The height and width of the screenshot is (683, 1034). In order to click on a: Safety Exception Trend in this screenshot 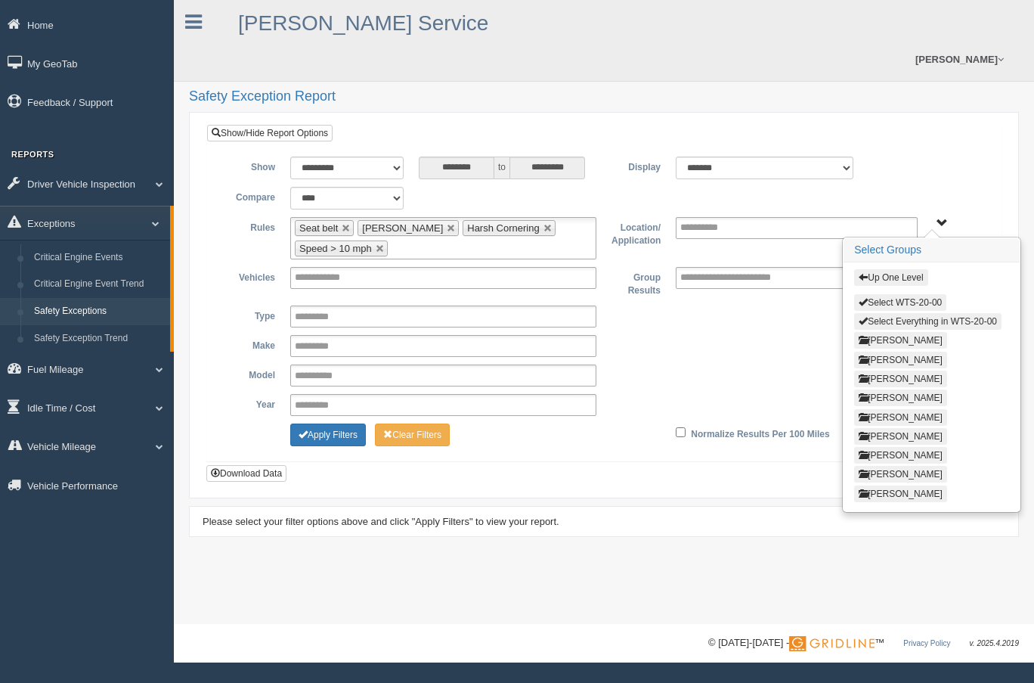, I will do `click(98, 339)`.